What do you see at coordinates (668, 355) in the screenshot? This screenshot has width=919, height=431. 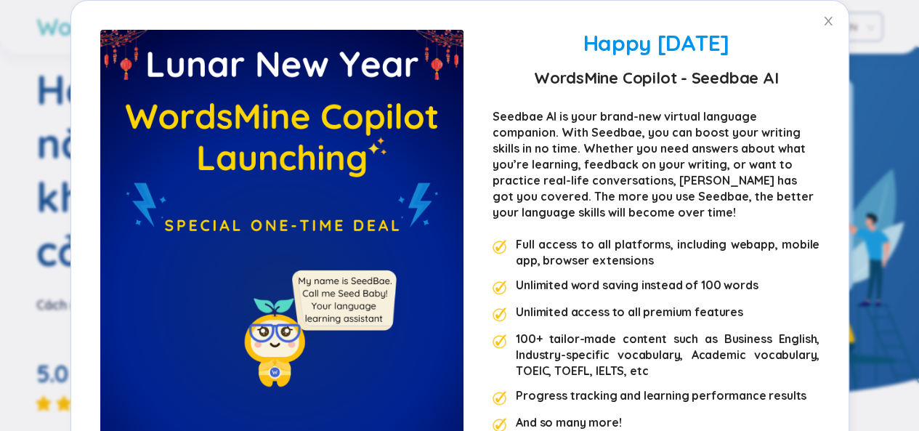 I see `div: 100+ tailor-made content such as Business English, Industry-specific vocabulary, Academic vocabul...` at bounding box center [668, 355].